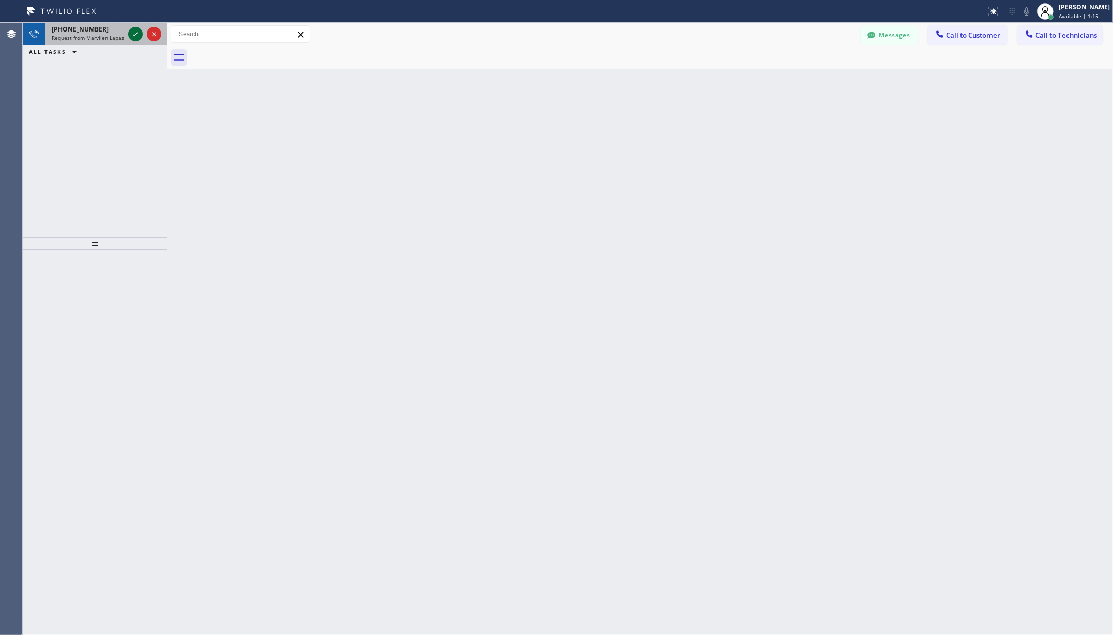 The width and height of the screenshot is (1113, 635). I want to click on button: ALL TASKS, so click(55, 52).